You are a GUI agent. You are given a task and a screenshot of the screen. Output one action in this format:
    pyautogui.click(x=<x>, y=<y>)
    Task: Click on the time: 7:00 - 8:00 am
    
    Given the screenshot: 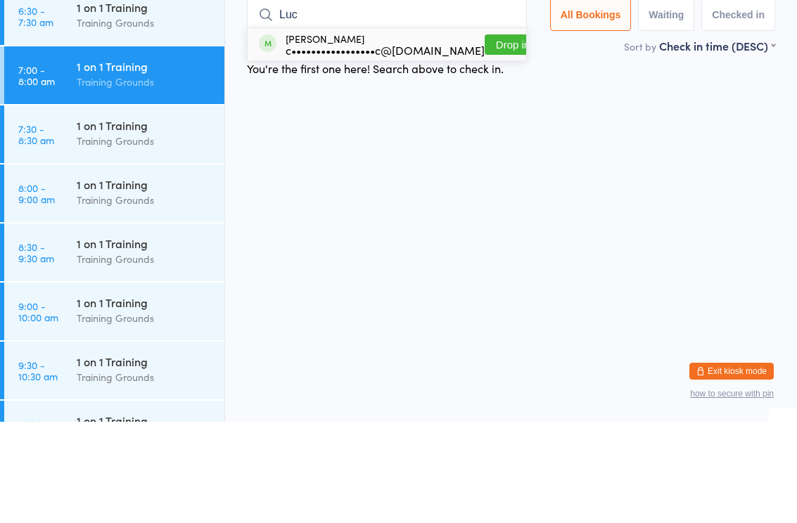 What is the action you would take?
    pyautogui.click(x=37, y=177)
    